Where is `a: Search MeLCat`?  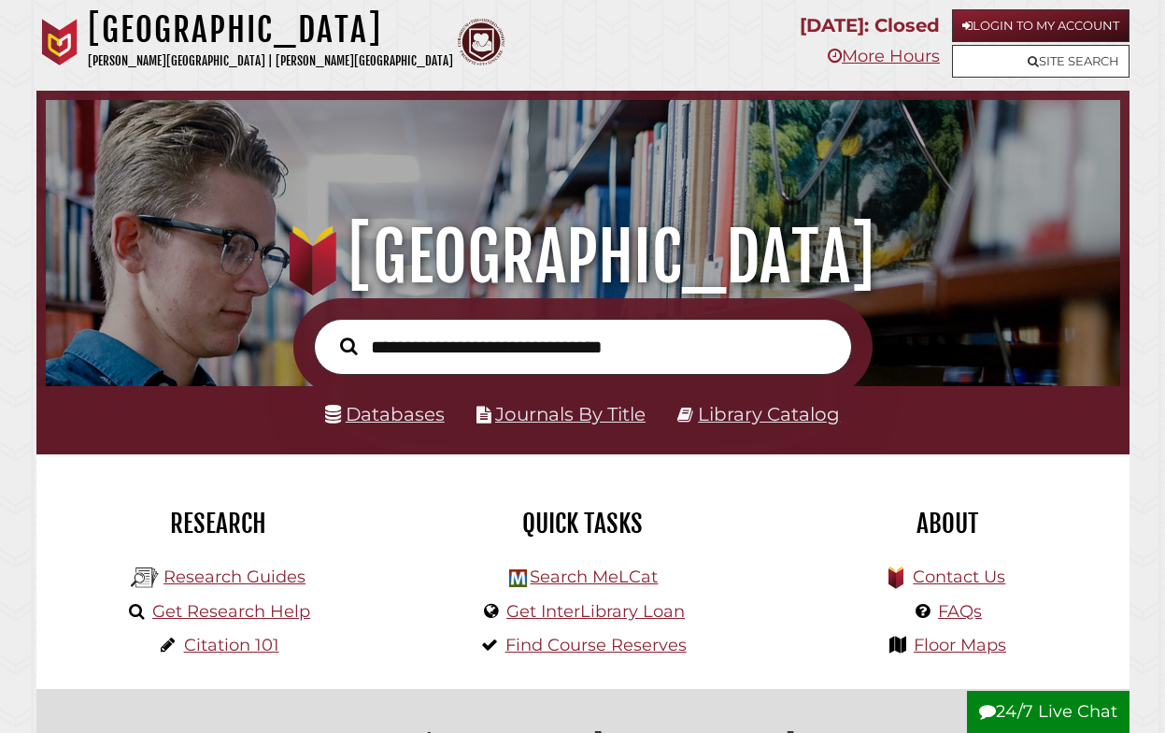 a: Search MeLCat is located at coordinates (593, 577).